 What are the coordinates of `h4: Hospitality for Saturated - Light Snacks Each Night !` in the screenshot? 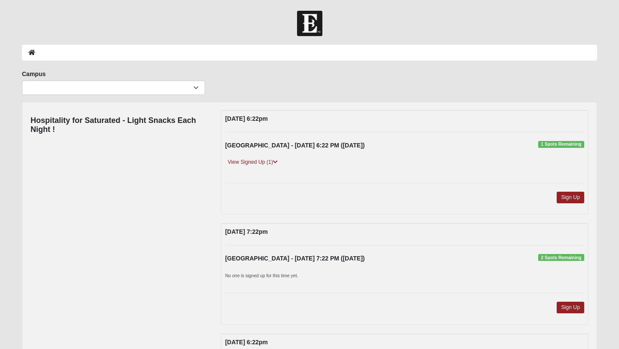 It's located at (119, 125).